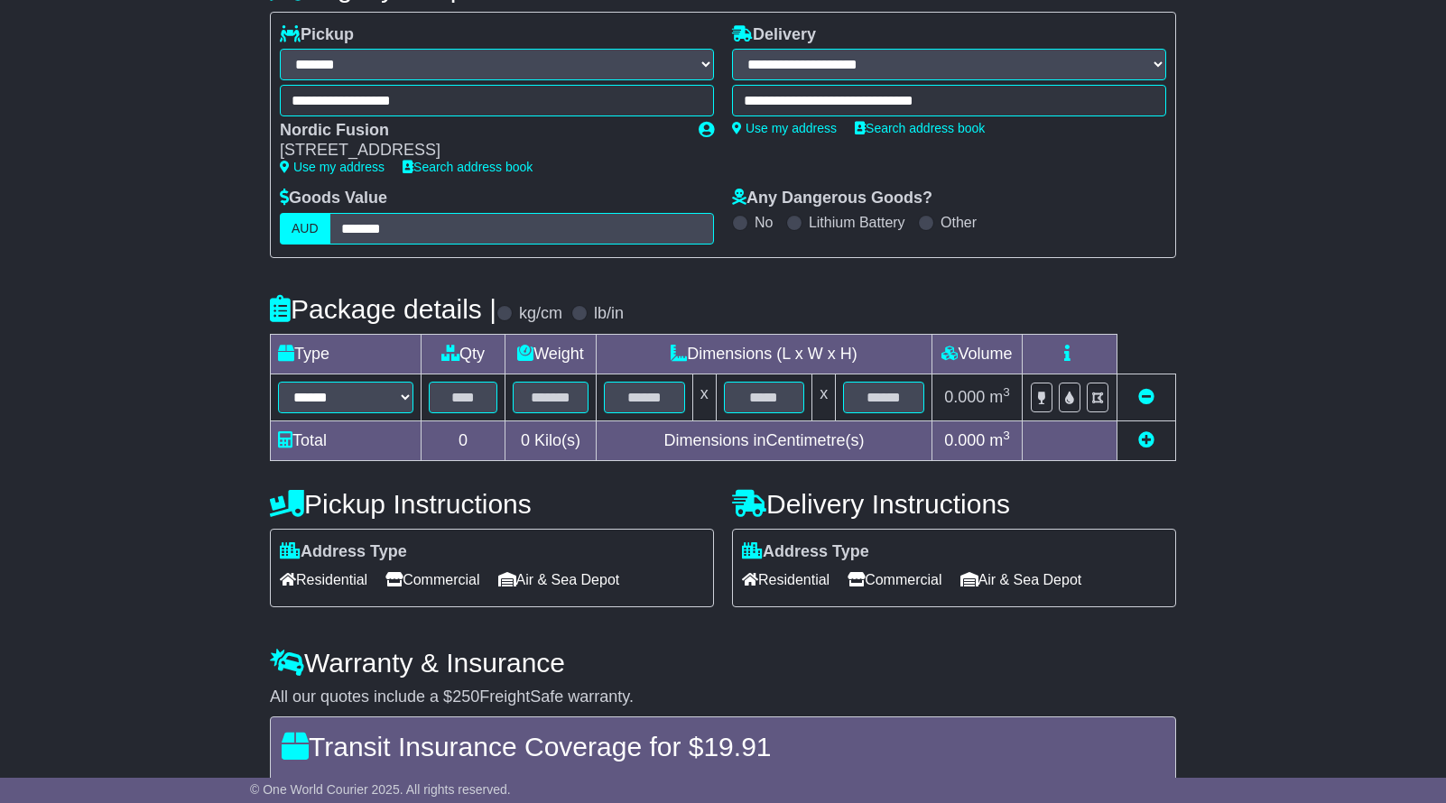 The height and width of the screenshot is (803, 1446). What do you see at coordinates (857, 222) in the screenshot?
I see `label: Lithium Battery` at bounding box center [857, 222].